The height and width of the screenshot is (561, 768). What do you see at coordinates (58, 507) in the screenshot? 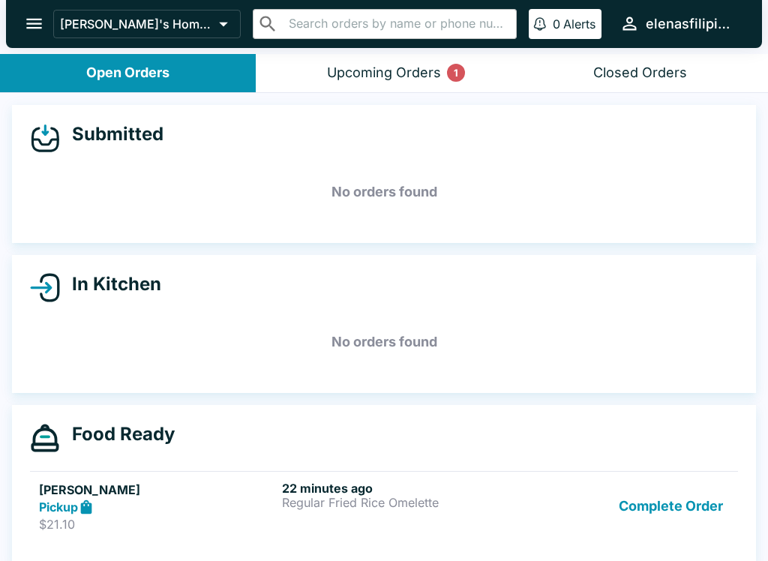
I see `strong: Pickup` at bounding box center [58, 507].